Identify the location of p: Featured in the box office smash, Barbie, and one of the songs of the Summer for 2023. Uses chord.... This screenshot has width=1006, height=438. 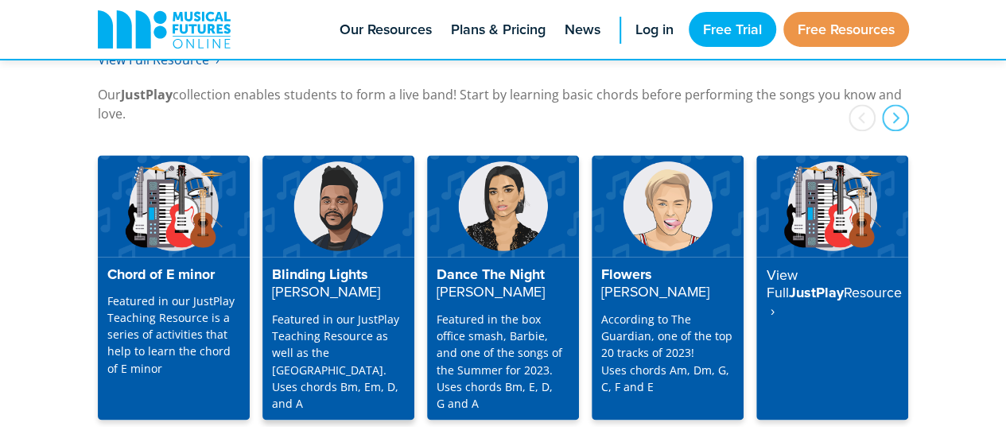
(503, 361).